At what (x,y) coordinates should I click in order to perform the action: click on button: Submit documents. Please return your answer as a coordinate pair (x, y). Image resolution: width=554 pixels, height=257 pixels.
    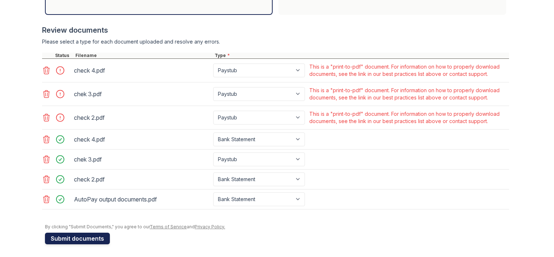
    Looking at the image, I should click on (77, 238).